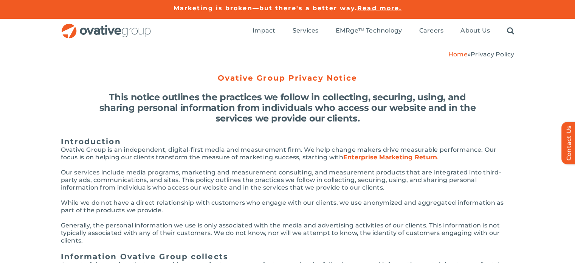 This screenshot has width=575, height=263. What do you see at coordinates (288, 153) in the screenshot?
I see `p: Ovative Group is an independent, digital-first media and measurement firm. We help change makers ...` at bounding box center [288, 153].